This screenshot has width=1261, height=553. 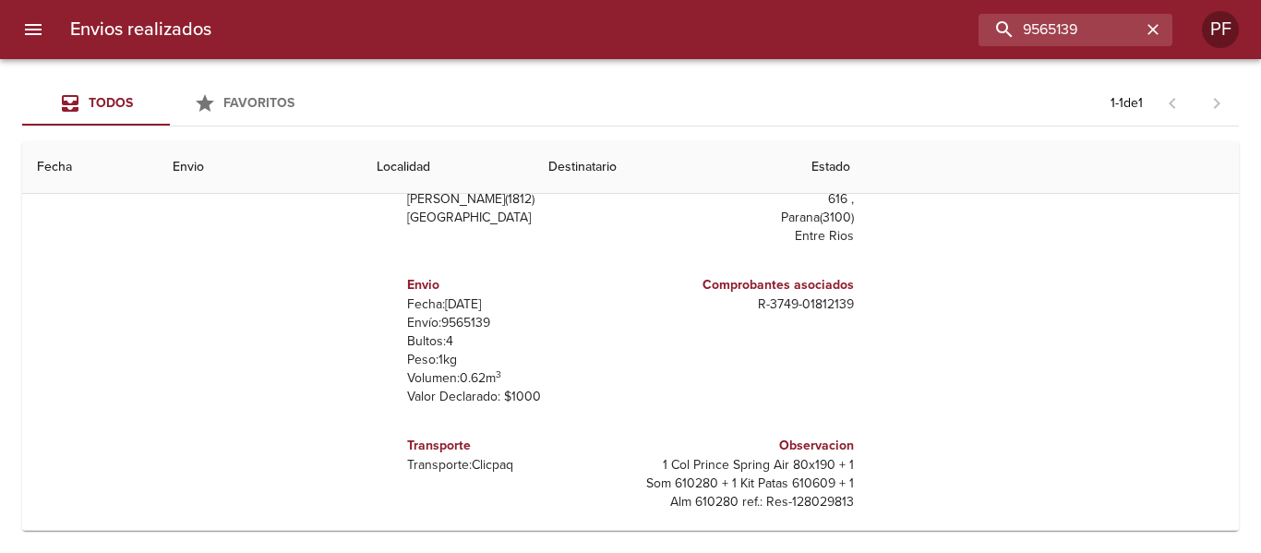 I want to click on button: menu, so click(x=33, y=30).